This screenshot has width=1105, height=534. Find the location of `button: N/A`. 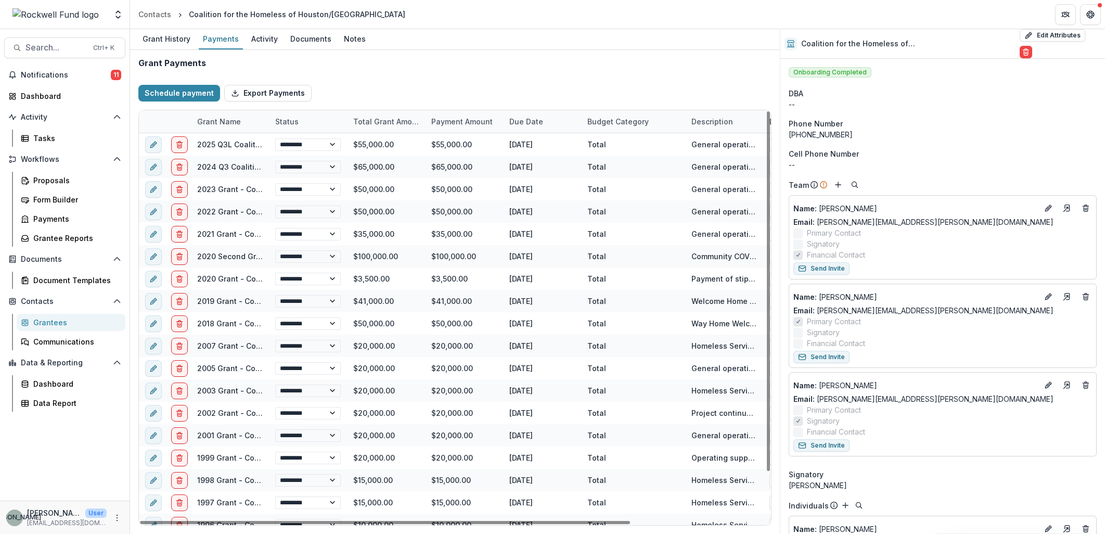

button: N/A is located at coordinates (815, 502).